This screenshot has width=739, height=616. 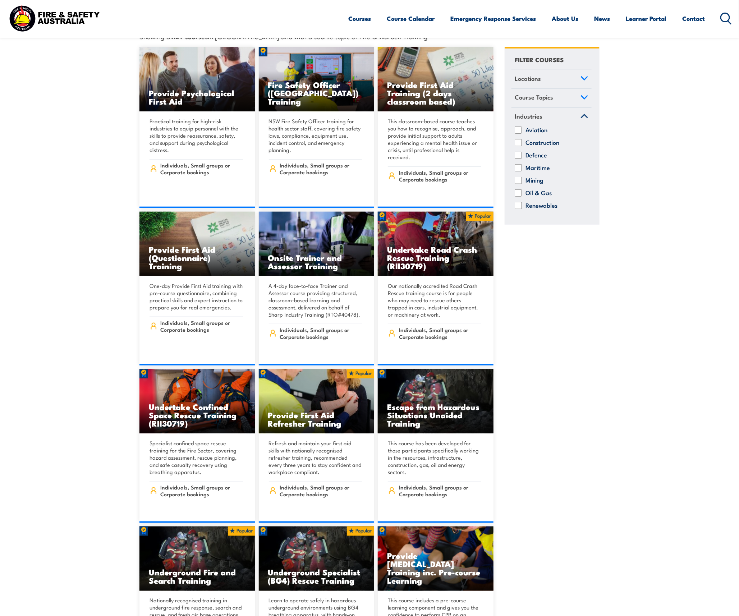 I want to click on h3: Provide Psychological First Aid, so click(x=197, y=97).